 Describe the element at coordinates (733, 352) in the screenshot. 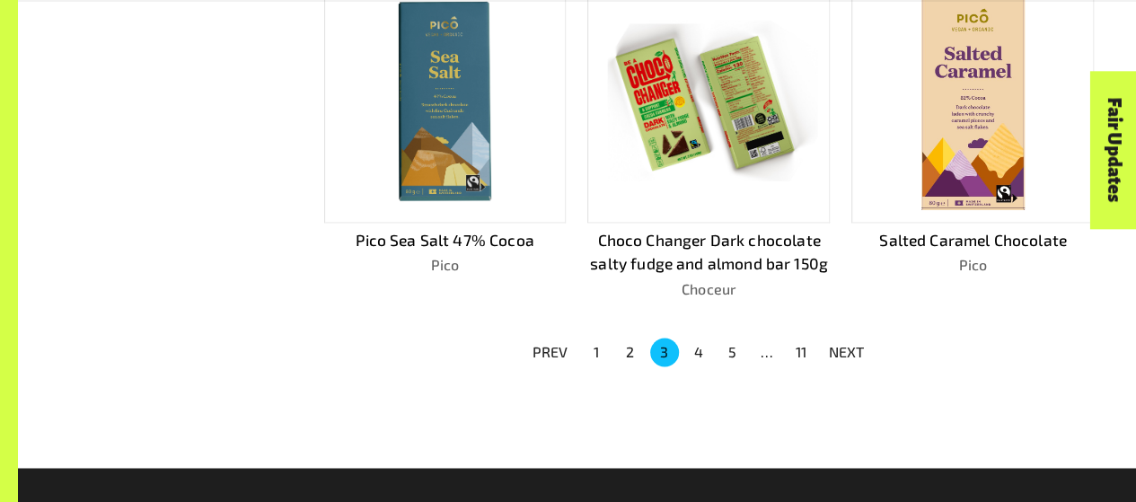

I see `button: Go to page 5` at that location.